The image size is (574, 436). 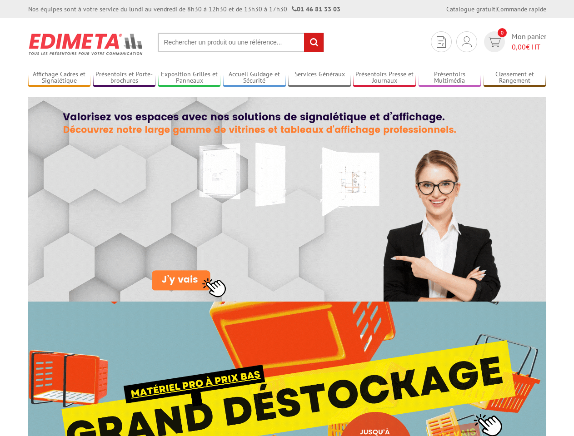 I want to click on span: 0,00, so click(x=518, y=47).